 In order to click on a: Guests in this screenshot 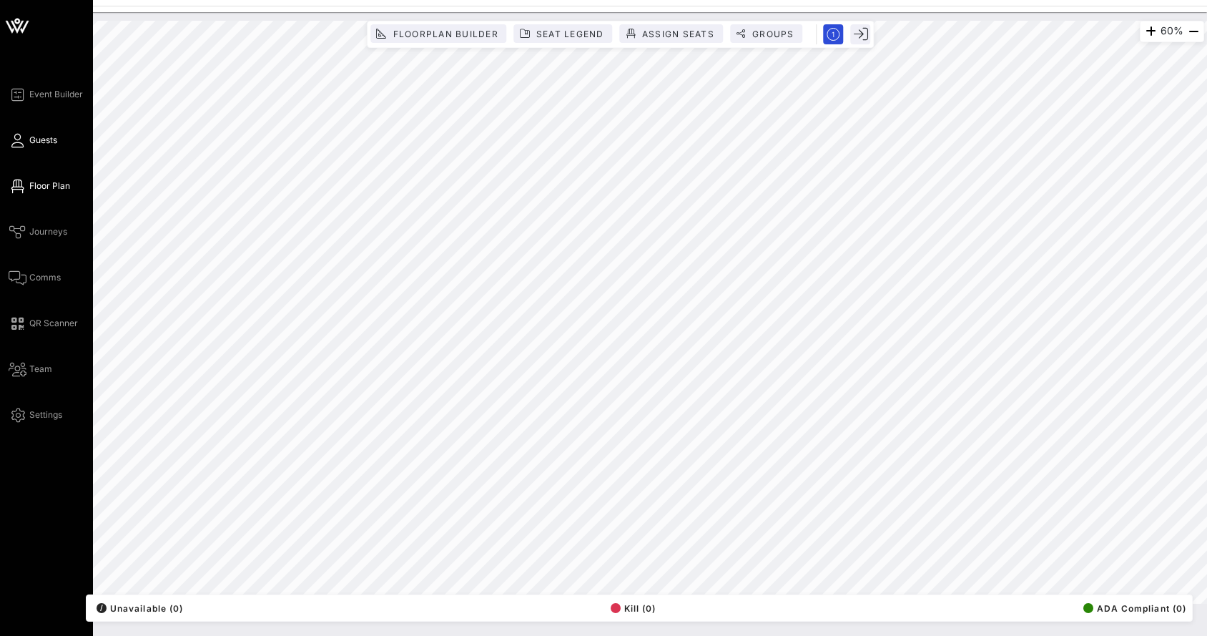, I will do `click(33, 140)`.